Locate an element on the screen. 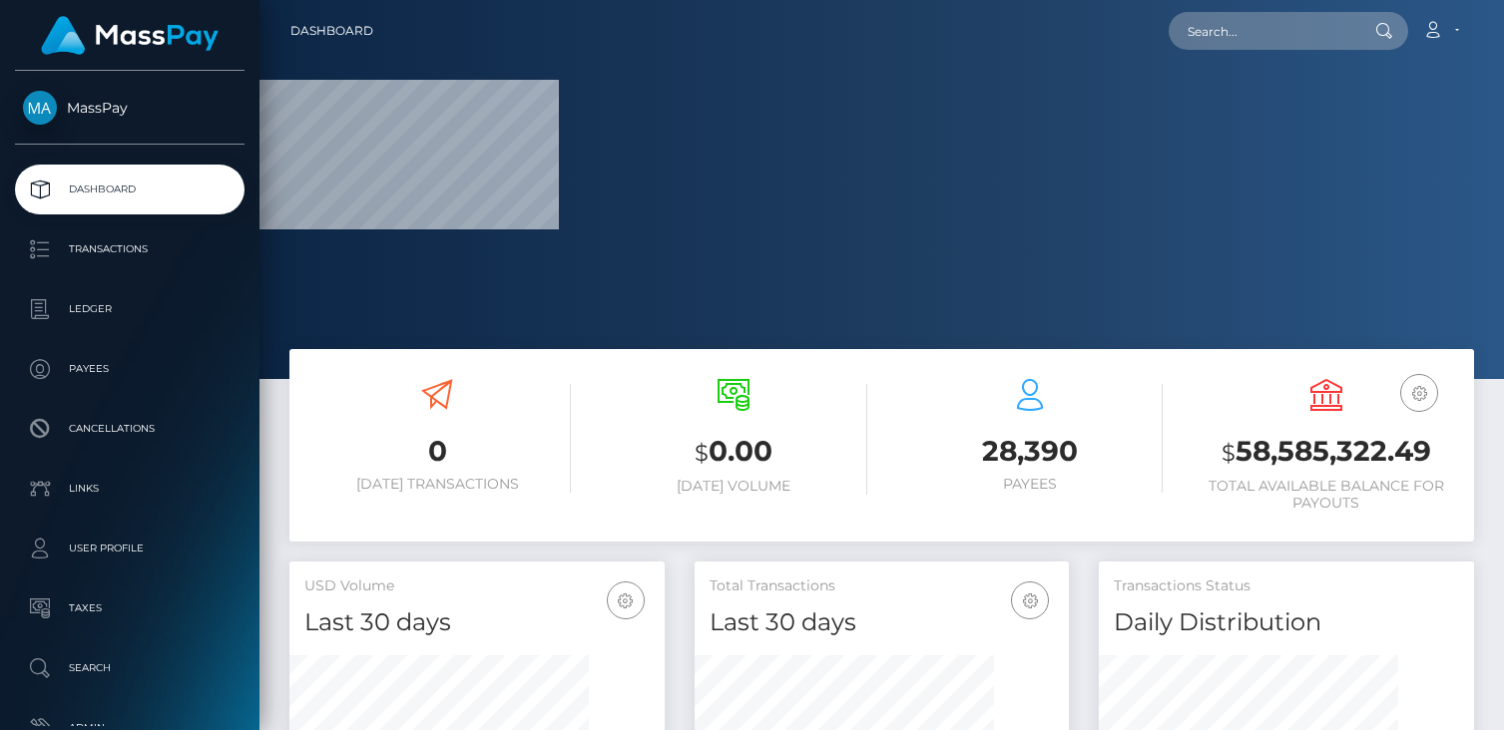  p: Search is located at coordinates (130, 668).